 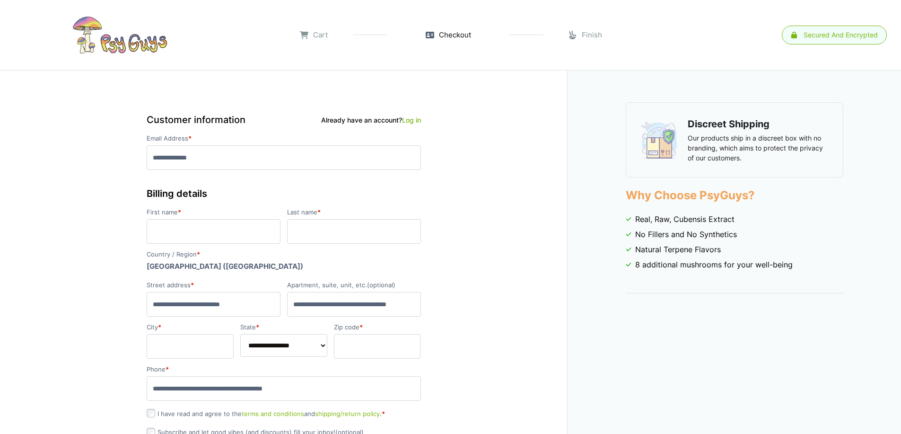 I want to click on span: Finish, so click(x=592, y=35).